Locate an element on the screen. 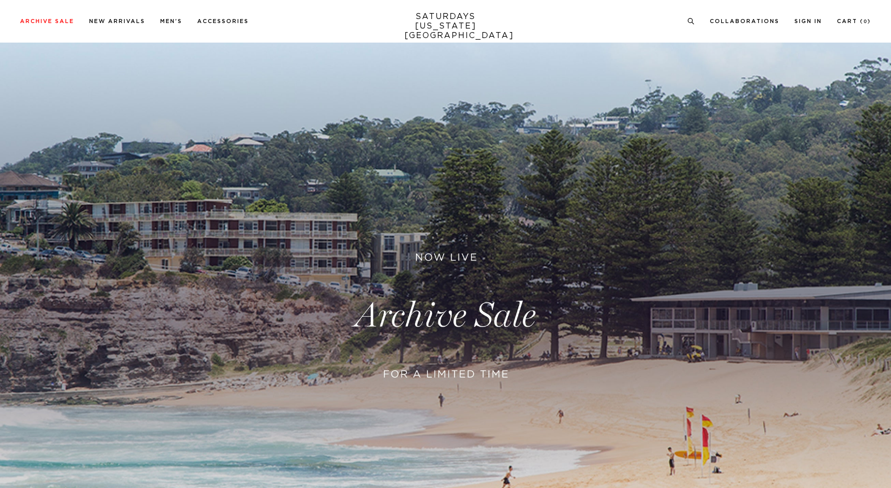  a: Sign In is located at coordinates (808, 21).